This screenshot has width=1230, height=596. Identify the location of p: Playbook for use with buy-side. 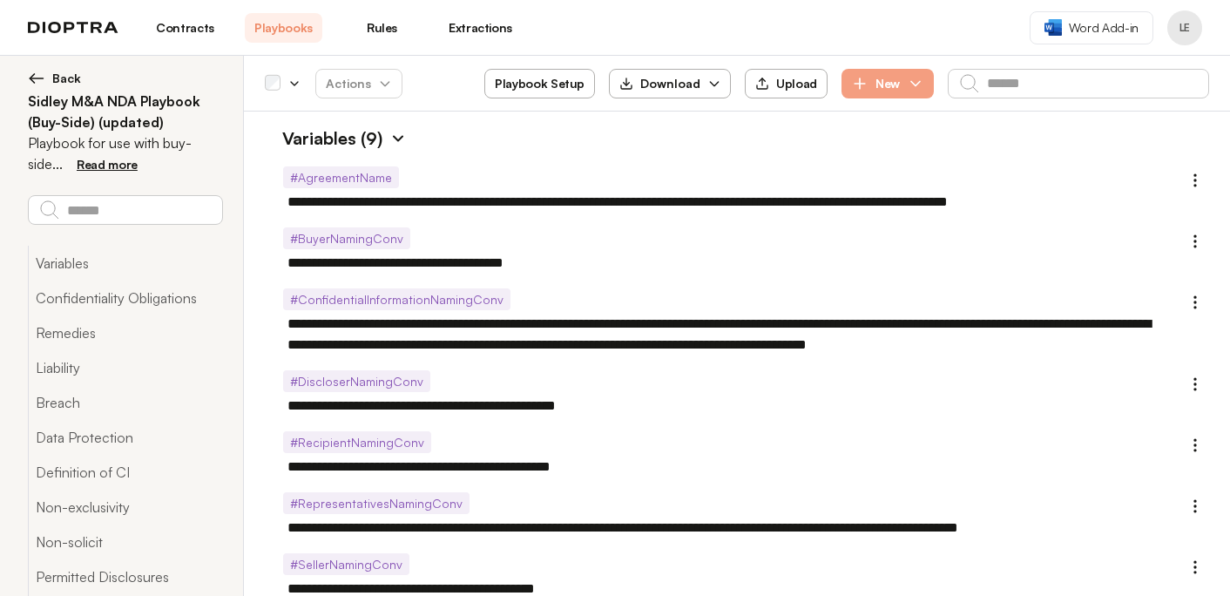
(125, 153).